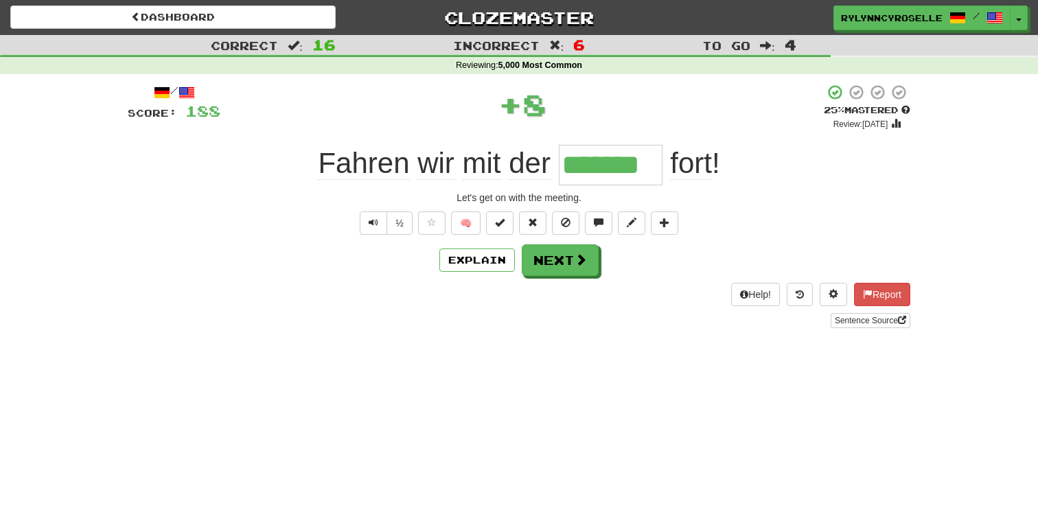  What do you see at coordinates (496, 45) in the screenshot?
I see `span: Incorrect` at bounding box center [496, 45].